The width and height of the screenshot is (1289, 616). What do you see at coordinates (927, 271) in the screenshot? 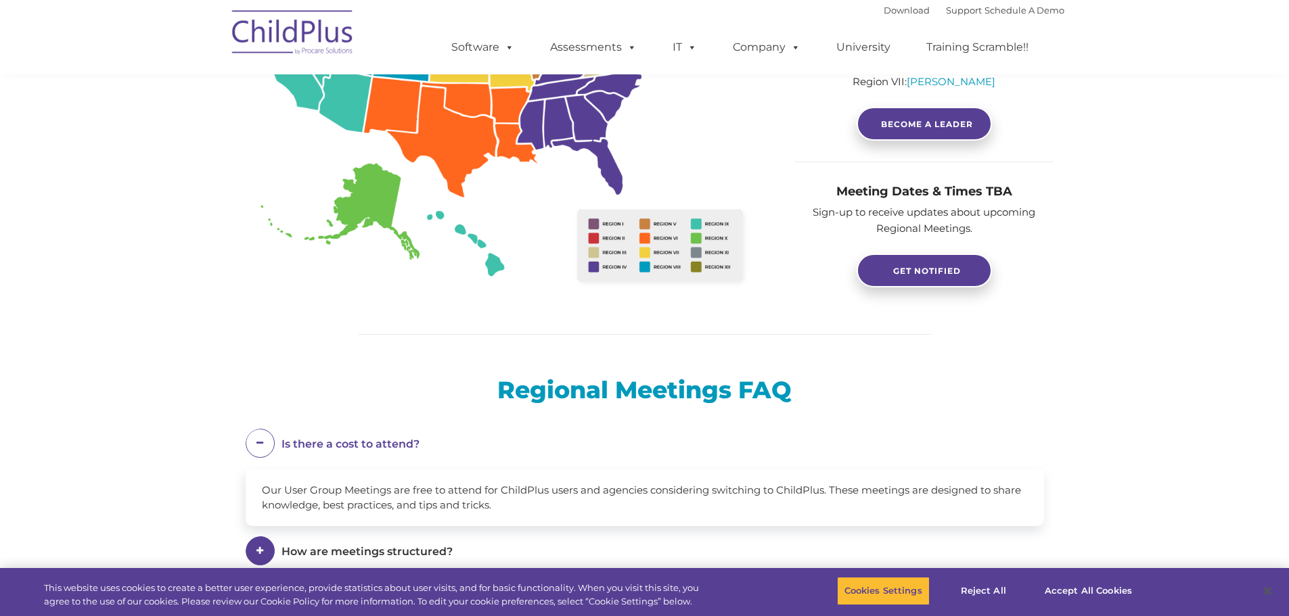
I see `span: GET NOTIFIED` at bounding box center [927, 271].